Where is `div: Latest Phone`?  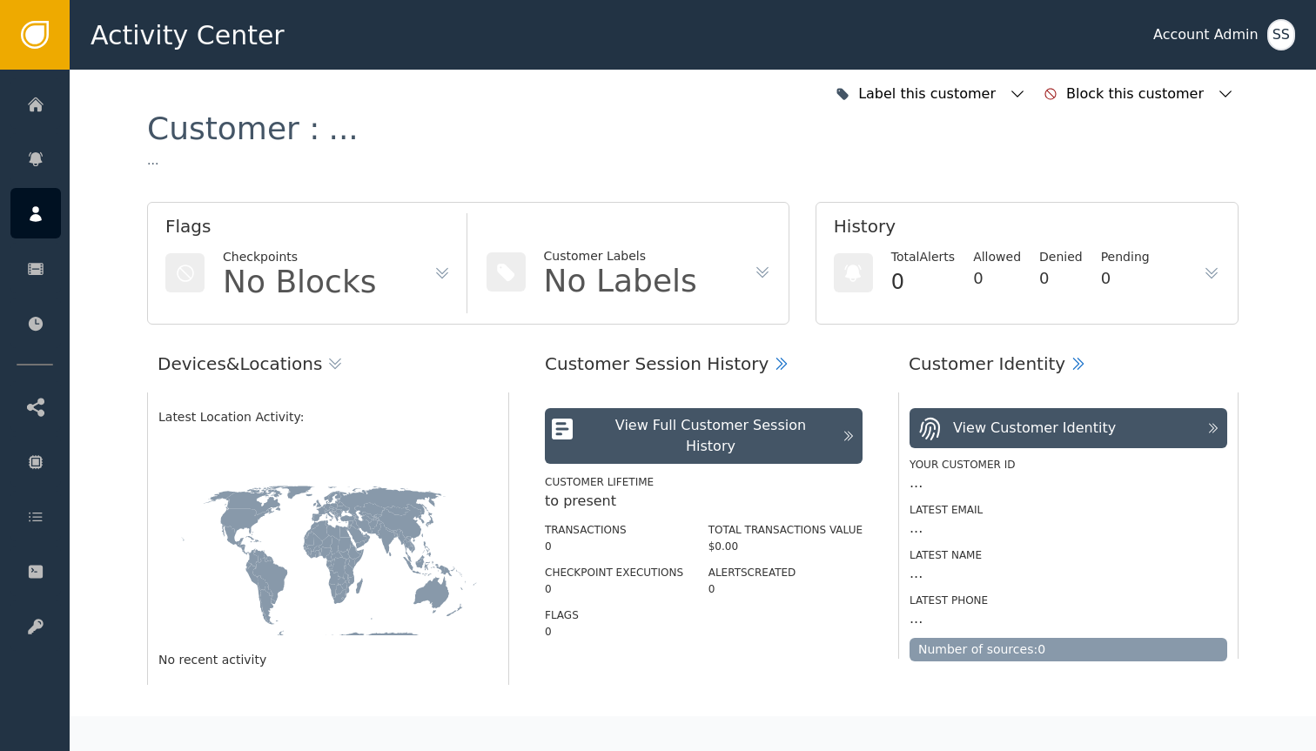
div: Latest Phone is located at coordinates (1068, 601).